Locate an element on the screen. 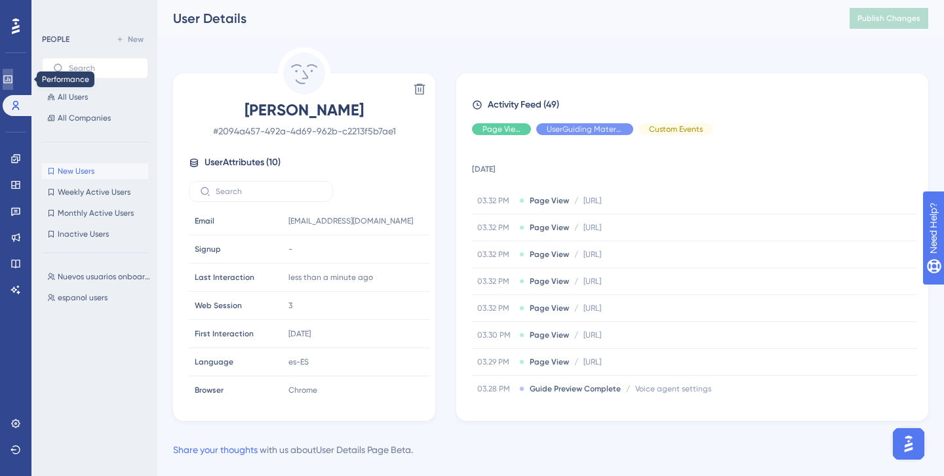 Image resolution: width=944 pixels, height=476 pixels. span: 03.30 PM is located at coordinates (496, 335).